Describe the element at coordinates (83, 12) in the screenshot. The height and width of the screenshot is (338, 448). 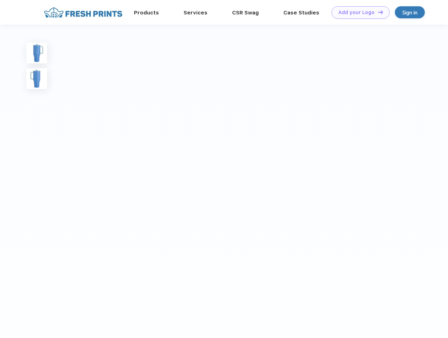
I see `img: fo%20logo%202.webp` at that location.